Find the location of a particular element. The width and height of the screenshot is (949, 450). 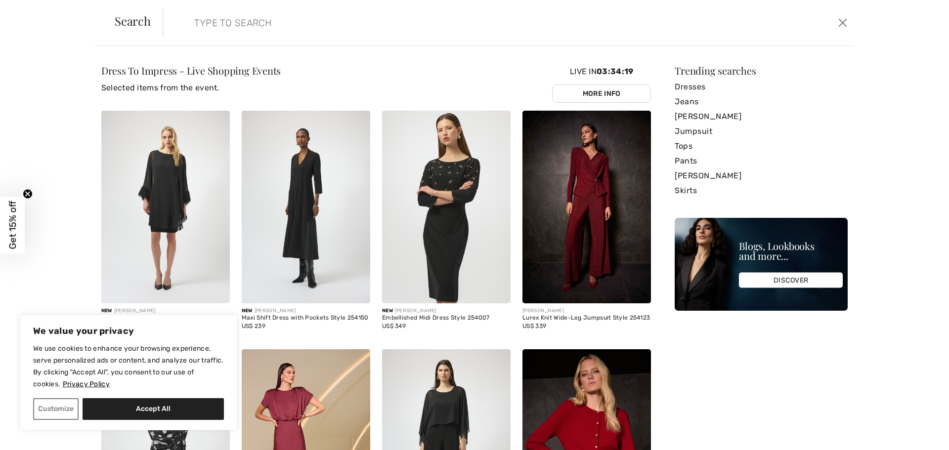

img: Maxi Shift Dress with Pockets Style 254150. Black is located at coordinates (306, 207).